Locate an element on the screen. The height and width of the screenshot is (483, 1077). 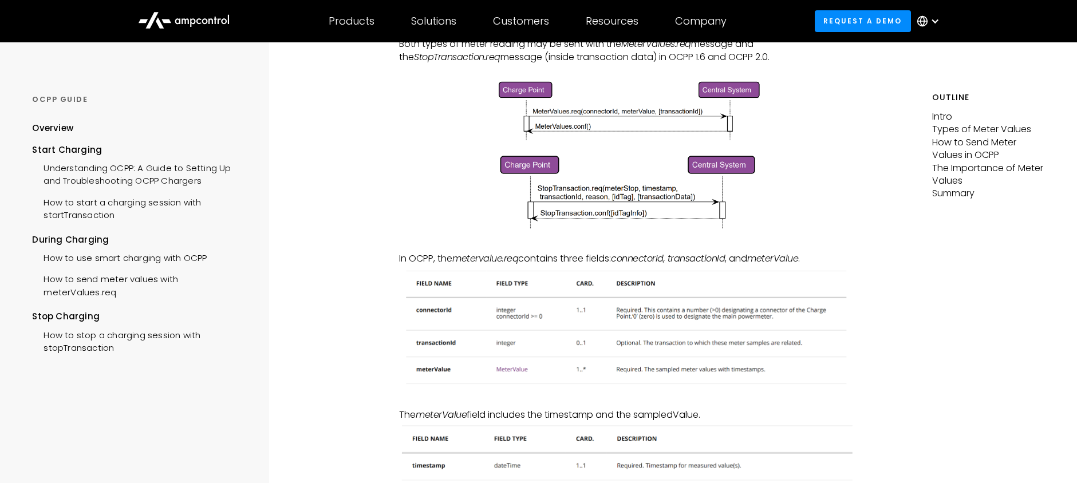
a: How to start a charging session with startTransaction is located at coordinates (140, 208).